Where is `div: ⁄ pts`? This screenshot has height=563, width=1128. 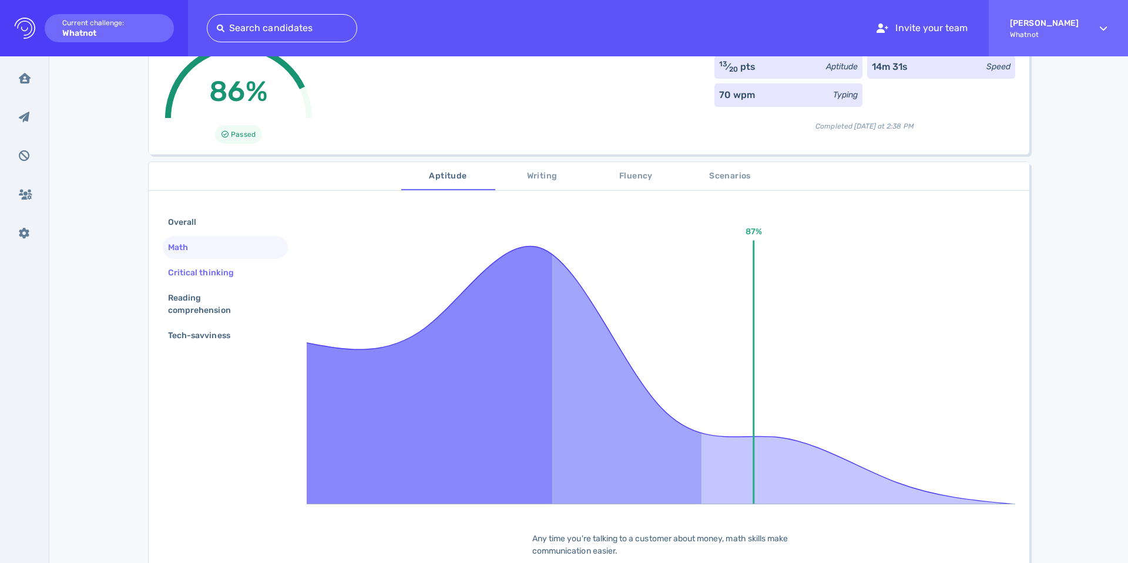
div: ⁄ pts is located at coordinates (737, 67).